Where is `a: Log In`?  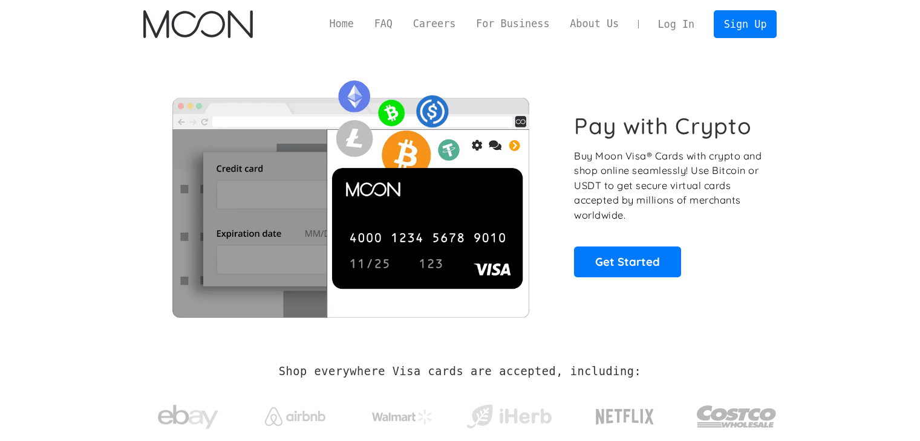
a: Log In is located at coordinates (676, 24).